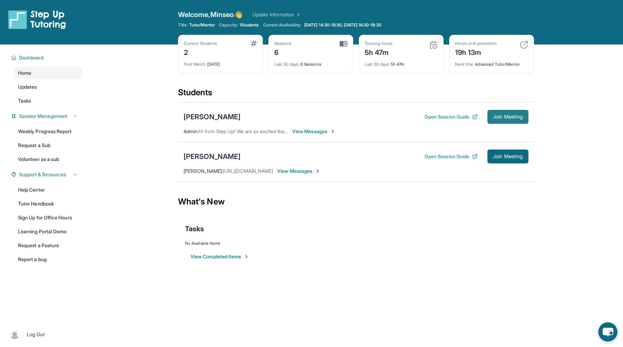 The height and width of the screenshot is (347, 623). Describe the element at coordinates (48, 190) in the screenshot. I see `a: Help Center` at that location.